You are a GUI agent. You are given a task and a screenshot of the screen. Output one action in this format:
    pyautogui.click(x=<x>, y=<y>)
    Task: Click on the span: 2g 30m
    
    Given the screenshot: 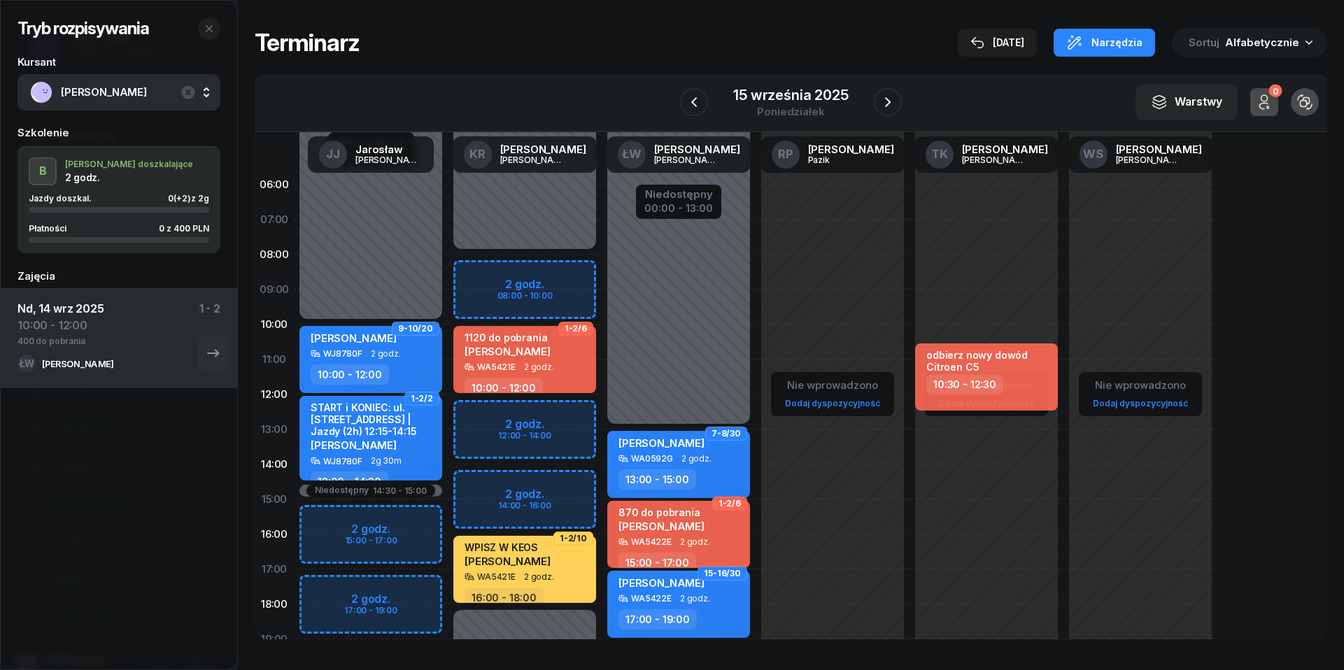 What is the action you would take?
    pyautogui.click(x=386, y=461)
    